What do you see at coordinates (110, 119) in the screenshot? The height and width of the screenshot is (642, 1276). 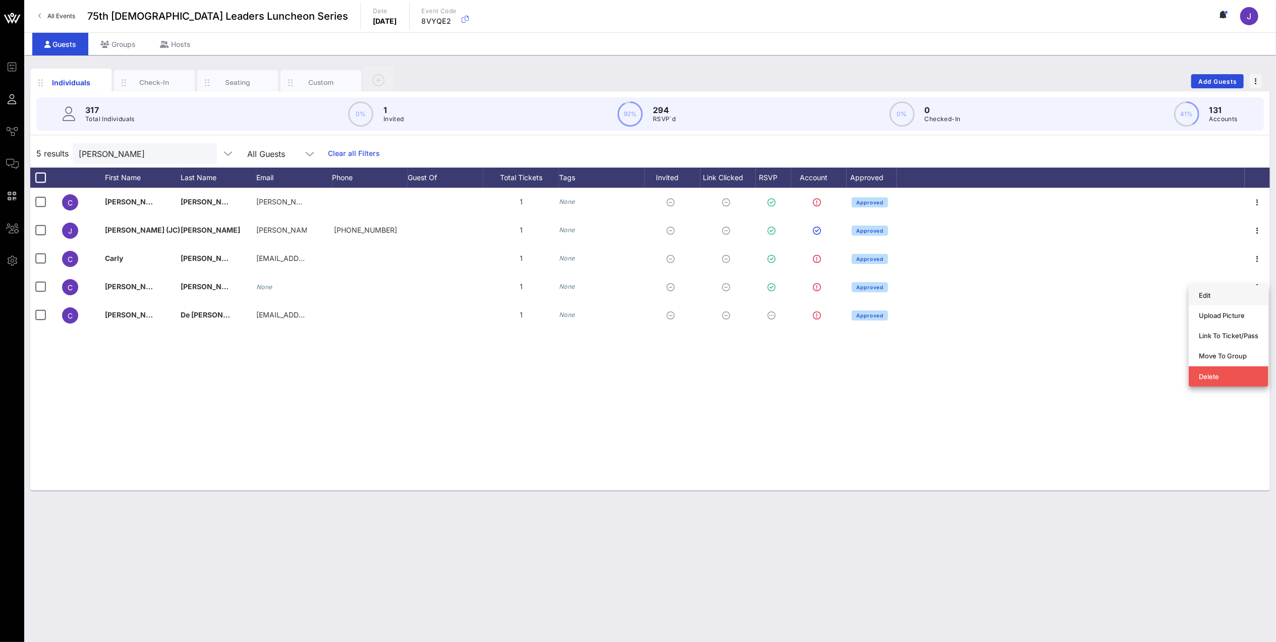 I see `p: Total Individuals` at bounding box center [110, 119].